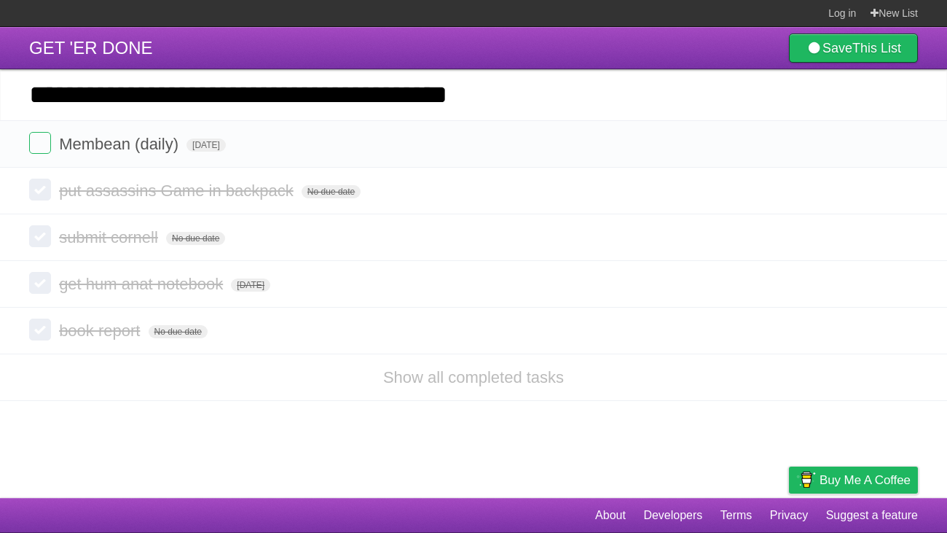 The width and height of the screenshot is (947, 533). What do you see at coordinates (872, 515) in the screenshot?
I see `a: Suggest a feature` at bounding box center [872, 515].